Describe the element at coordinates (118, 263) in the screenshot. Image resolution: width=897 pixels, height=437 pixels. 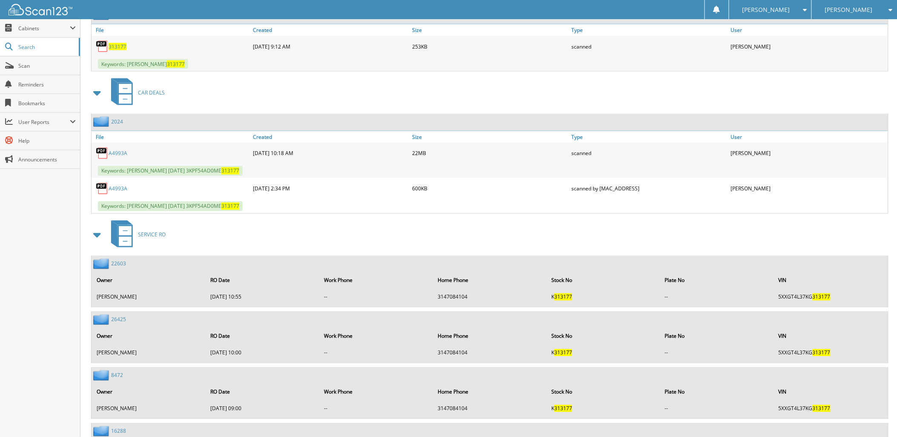
I see `a: 22603` at that location.